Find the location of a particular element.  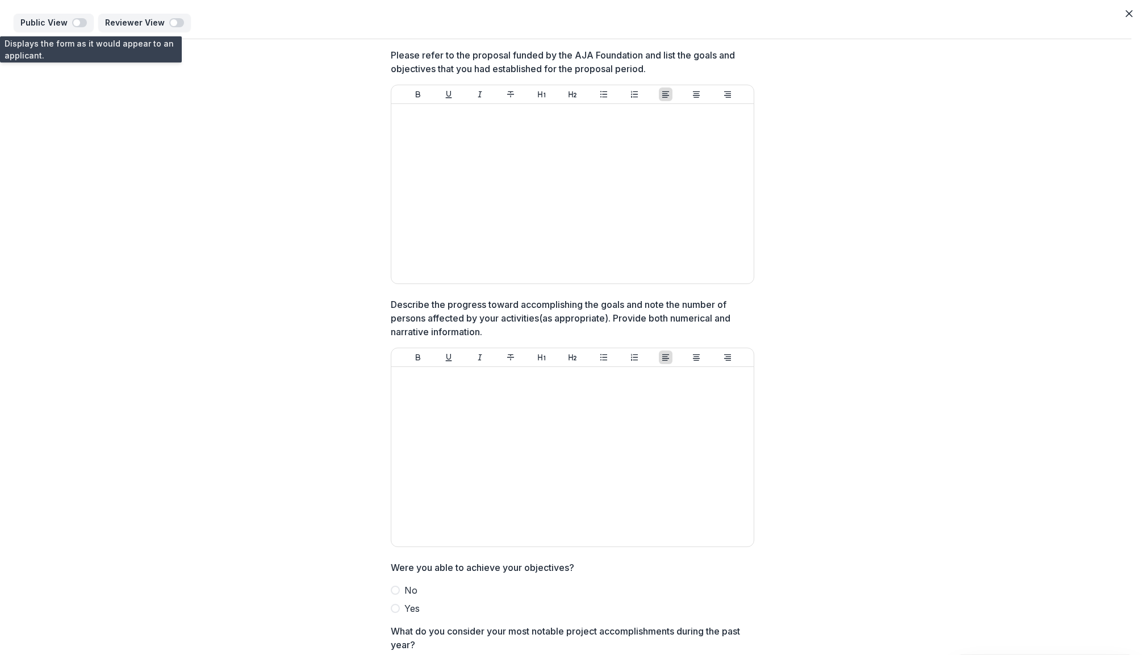

span: Yes is located at coordinates (412, 608).